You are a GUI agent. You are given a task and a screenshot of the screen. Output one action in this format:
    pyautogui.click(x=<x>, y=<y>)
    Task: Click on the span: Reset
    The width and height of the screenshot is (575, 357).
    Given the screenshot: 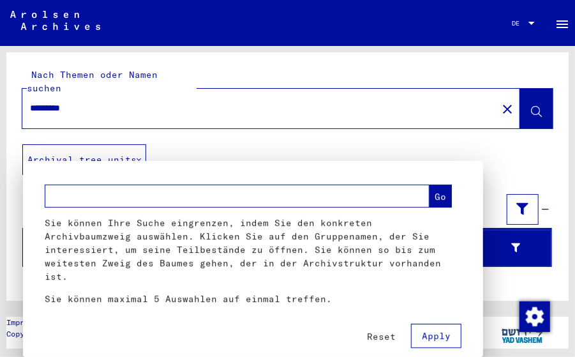 What is the action you would take?
    pyautogui.click(x=381, y=336)
    